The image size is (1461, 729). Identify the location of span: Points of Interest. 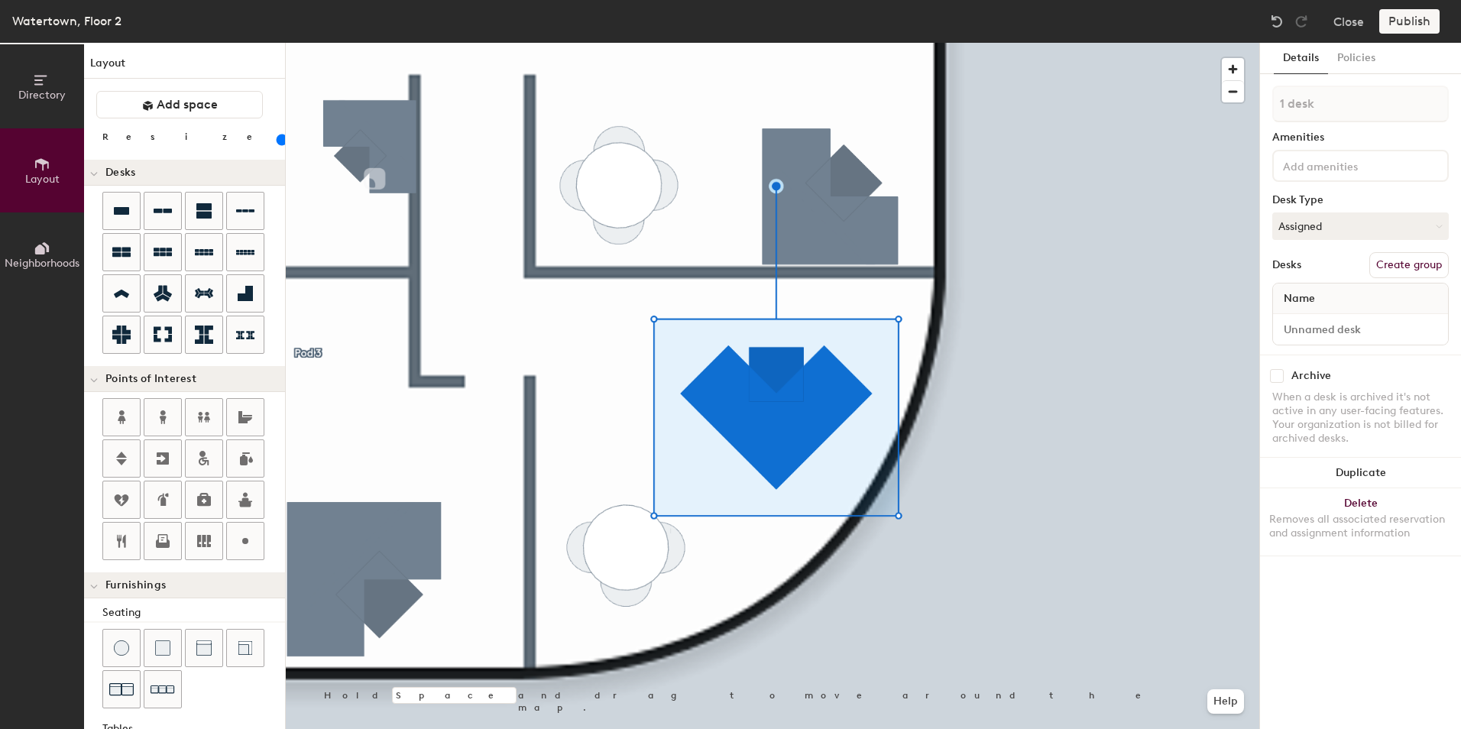
(151, 379).